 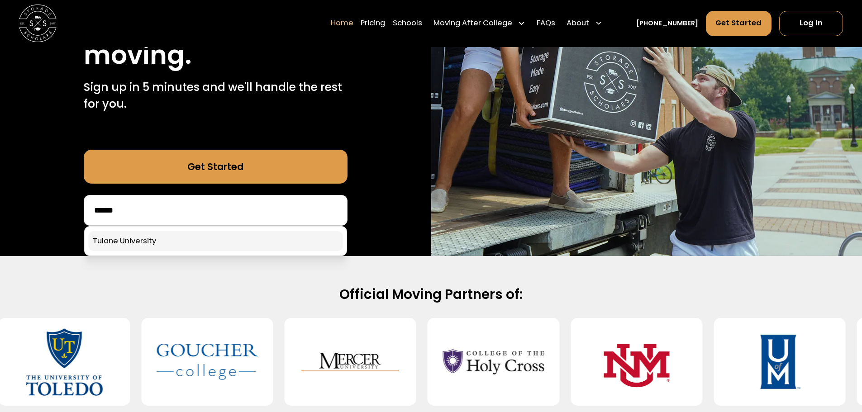 What do you see at coordinates (811, 24) in the screenshot?
I see `a: Log In` at bounding box center [811, 24].